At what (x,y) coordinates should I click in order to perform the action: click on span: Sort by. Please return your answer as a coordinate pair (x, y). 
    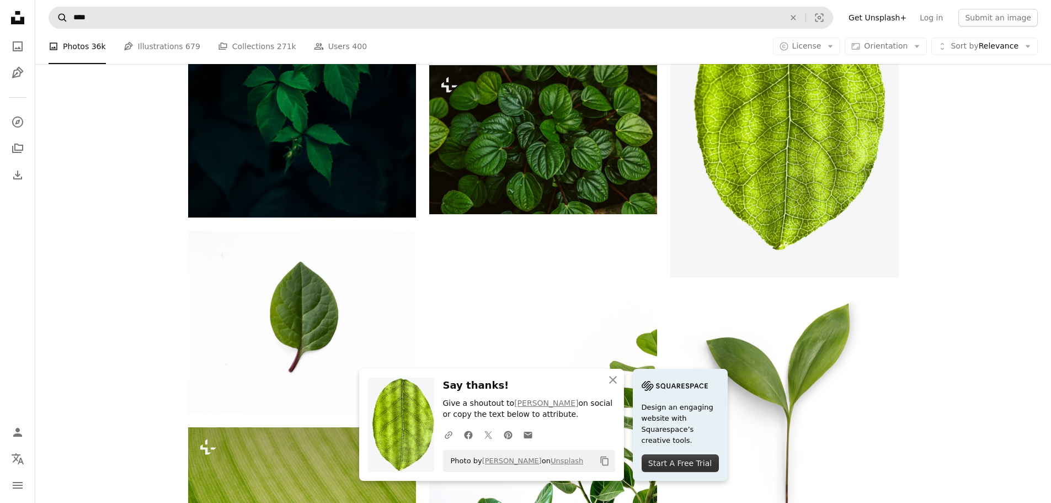
    Looking at the image, I should click on (964, 46).